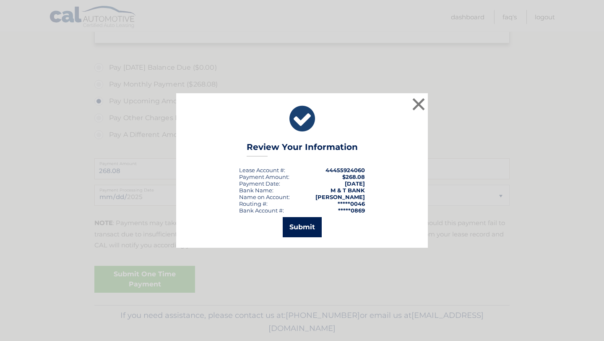 The width and height of the screenshot is (604, 341). Describe the element at coordinates (345, 170) in the screenshot. I see `strong: 44455924060` at that location.